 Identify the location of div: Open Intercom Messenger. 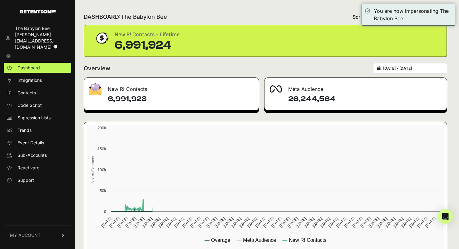
(445, 216).